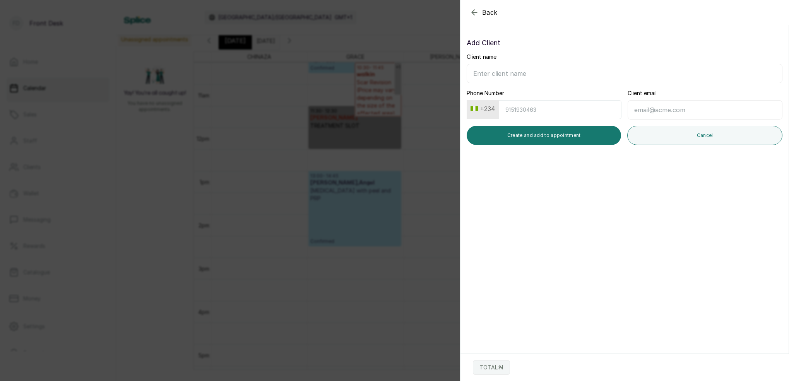 The image size is (789, 381). What do you see at coordinates (485, 93) in the screenshot?
I see `label: Phone Number` at bounding box center [485, 93].